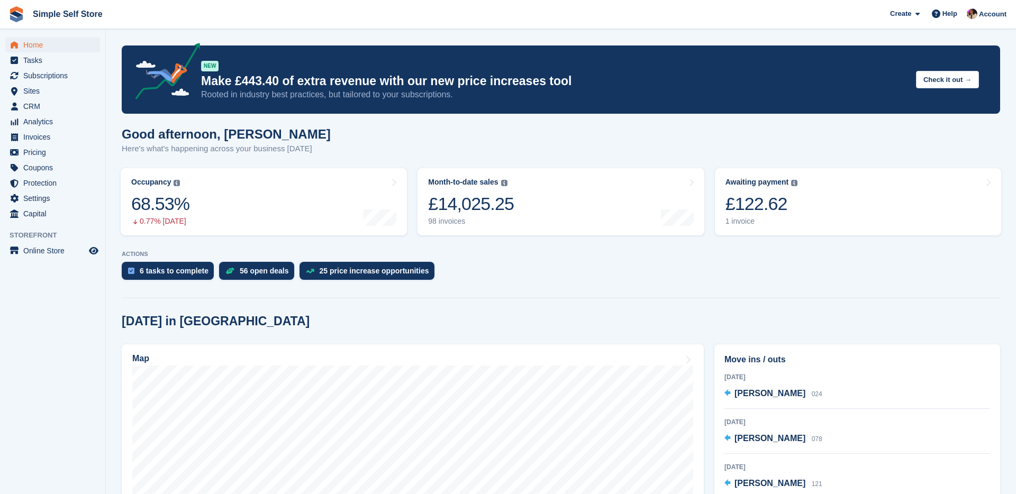 The height and width of the screenshot is (494, 1016). I want to click on div: Awaiting payment, so click(757, 182).